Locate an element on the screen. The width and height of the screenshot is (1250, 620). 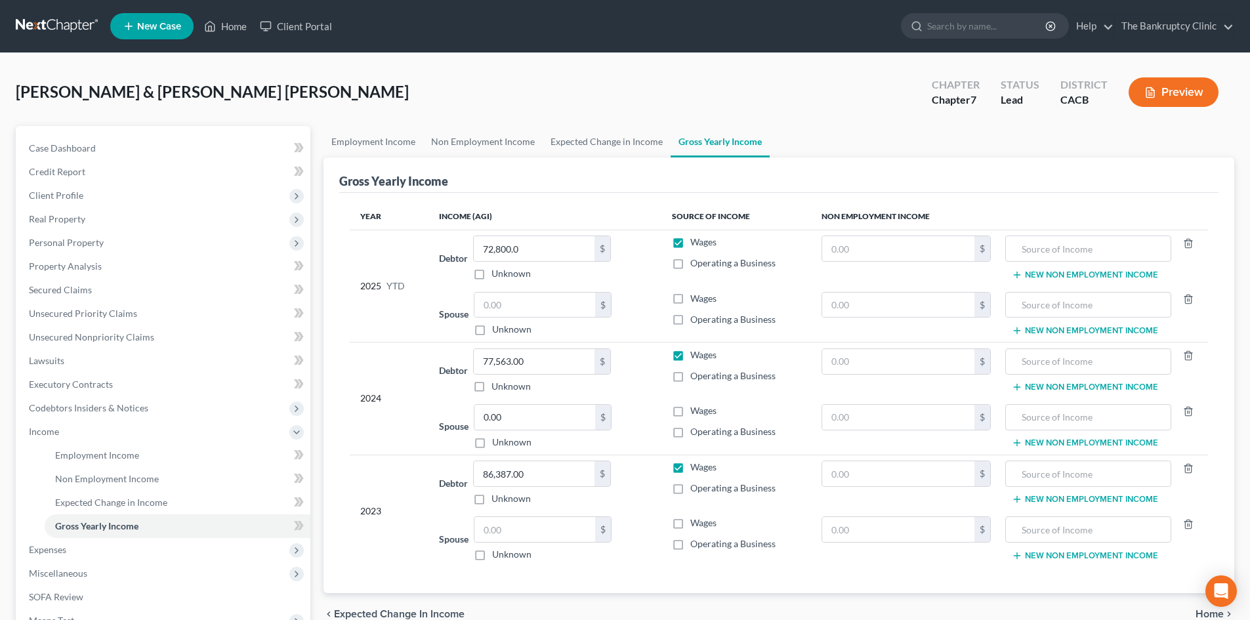
div: 2024 is located at coordinates (389, 398).